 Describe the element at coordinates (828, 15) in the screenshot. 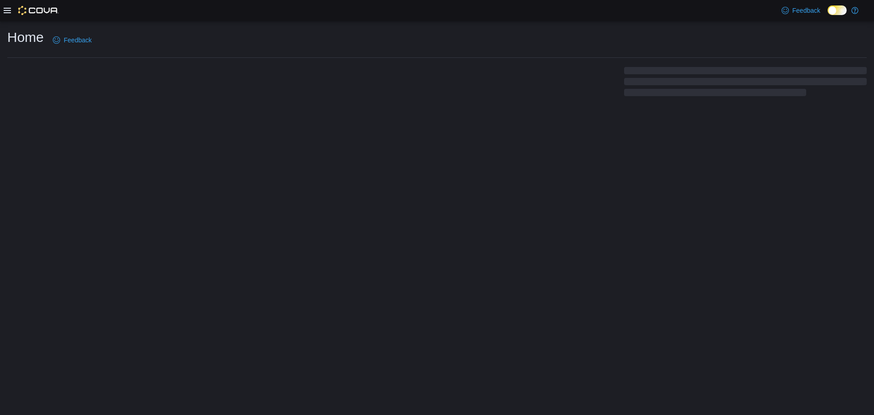

I see `span: Dark Mode` at that location.